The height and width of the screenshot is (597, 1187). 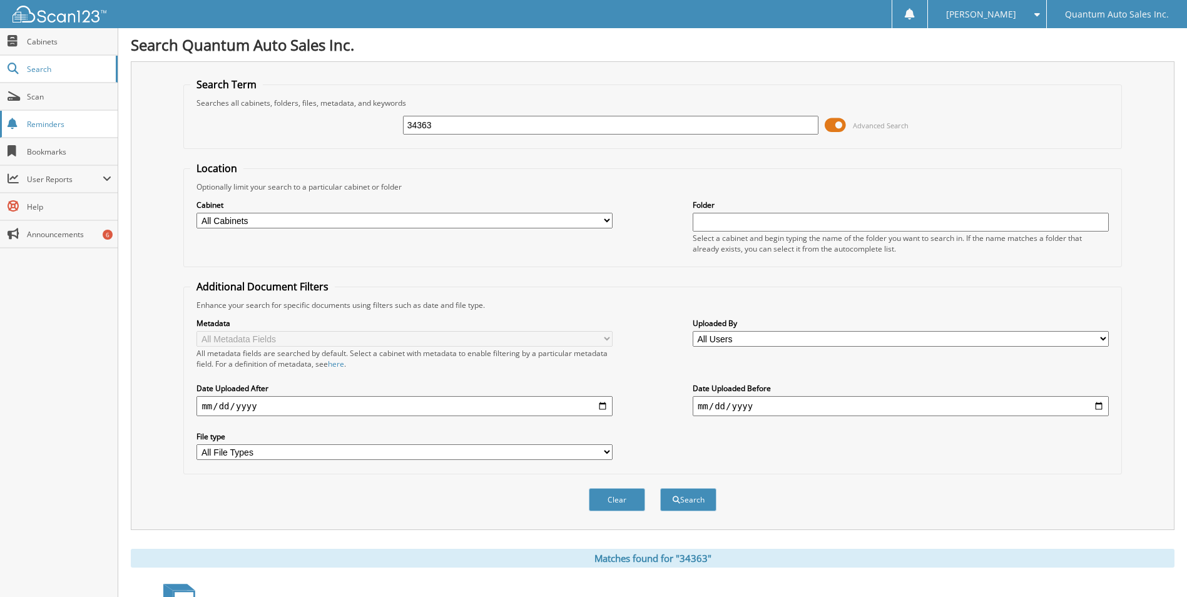 I want to click on button: Clear, so click(x=617, y=499).